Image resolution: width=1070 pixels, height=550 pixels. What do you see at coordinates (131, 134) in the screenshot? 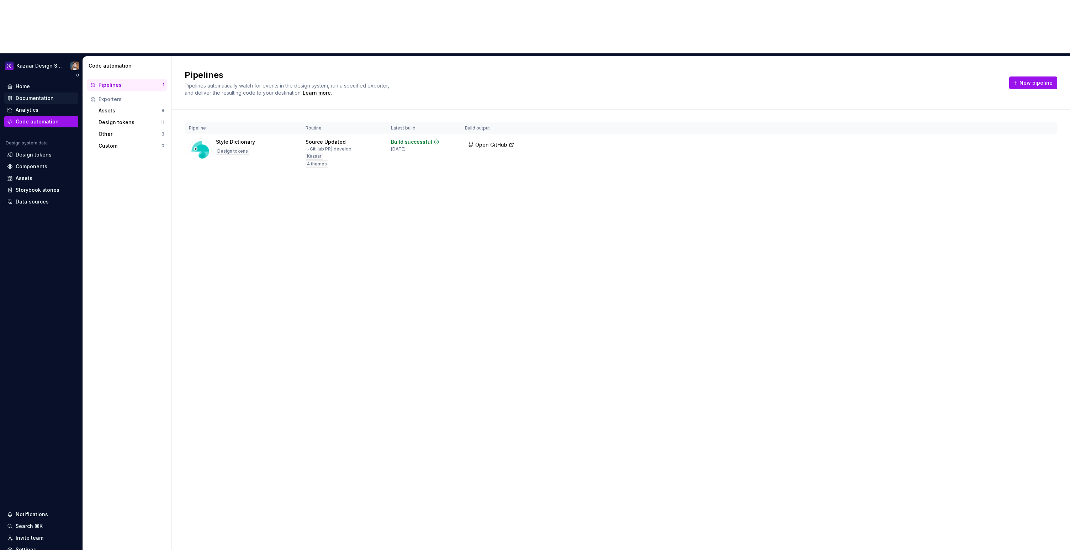
I see `button: Other3` at bounding box center [131, 134].